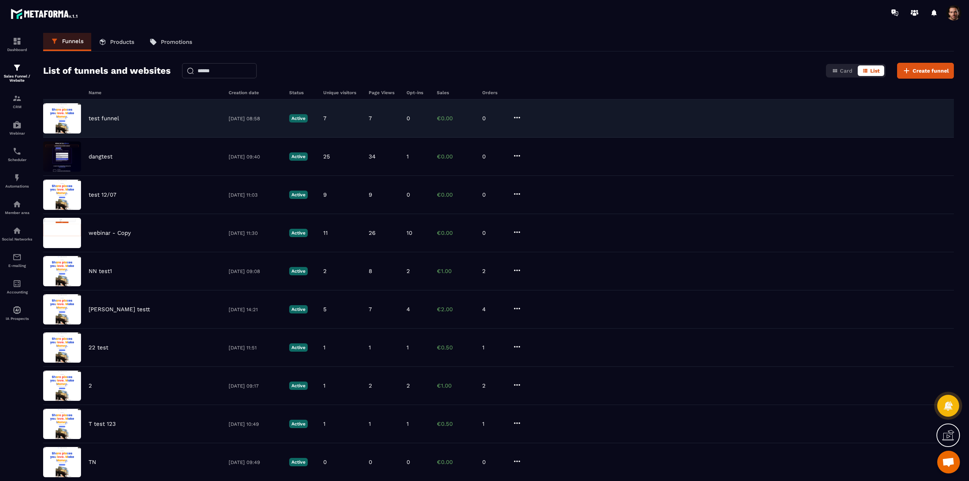 The width and height of the screenshot is (969, 481). What do you see at coordinates (370, 195) in the screenshot?
I see `p: 9` at bounding box center [370, 195].